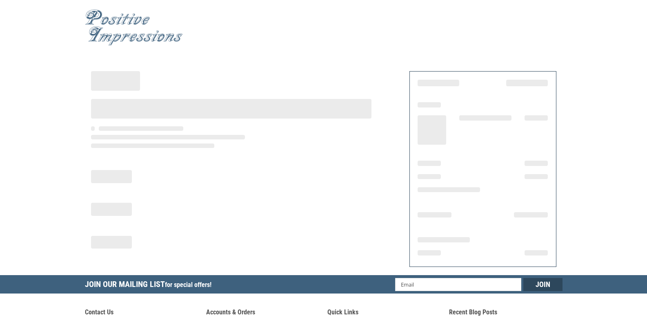 This screenshot has height=316, width=647. I want to click on input: Email, so click(458, 284).